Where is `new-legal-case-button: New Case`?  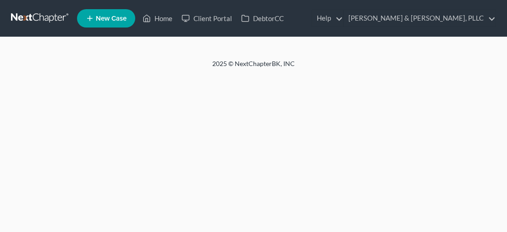
new-legal-case-button: New Case is located at coordinates (106, 18).